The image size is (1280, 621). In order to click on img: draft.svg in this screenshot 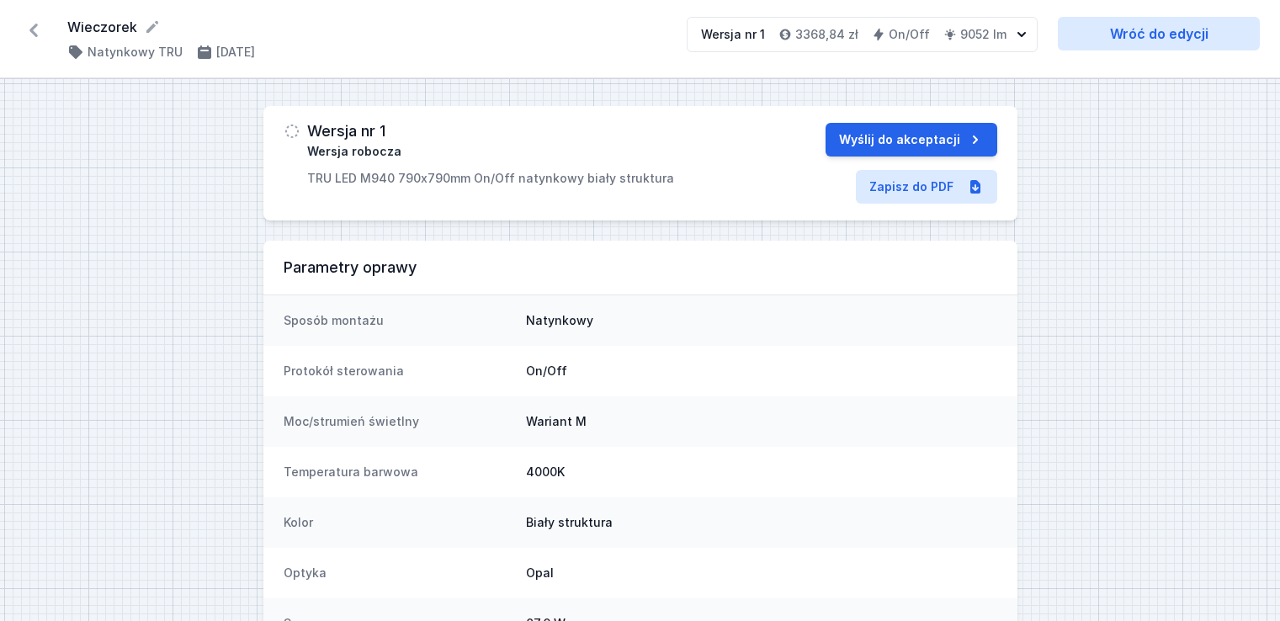, I will do `click(292, 131)`.